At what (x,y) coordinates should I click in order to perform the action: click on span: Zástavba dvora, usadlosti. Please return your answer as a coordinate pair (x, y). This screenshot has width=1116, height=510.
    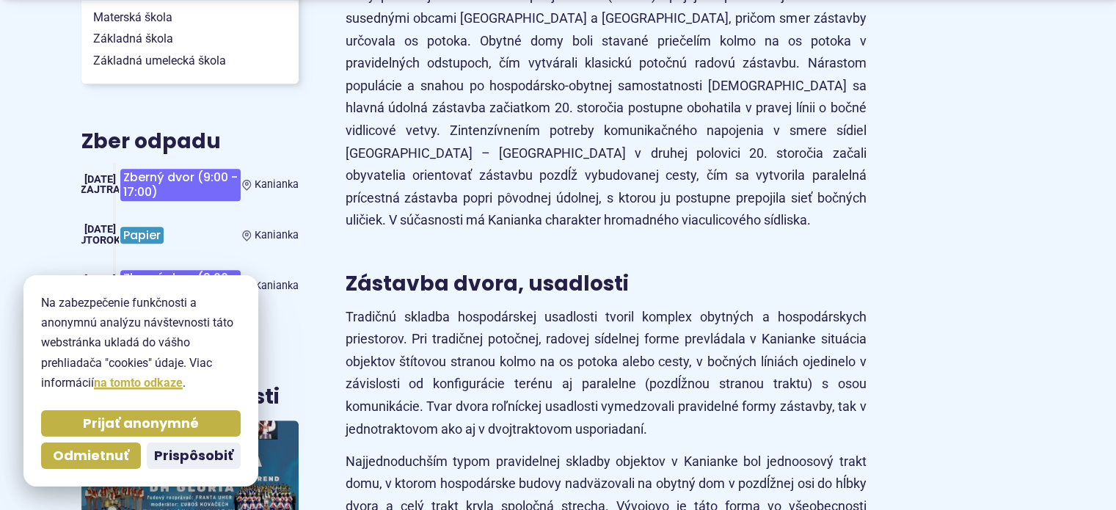
    Looking at the image, I should click on (487, 283).